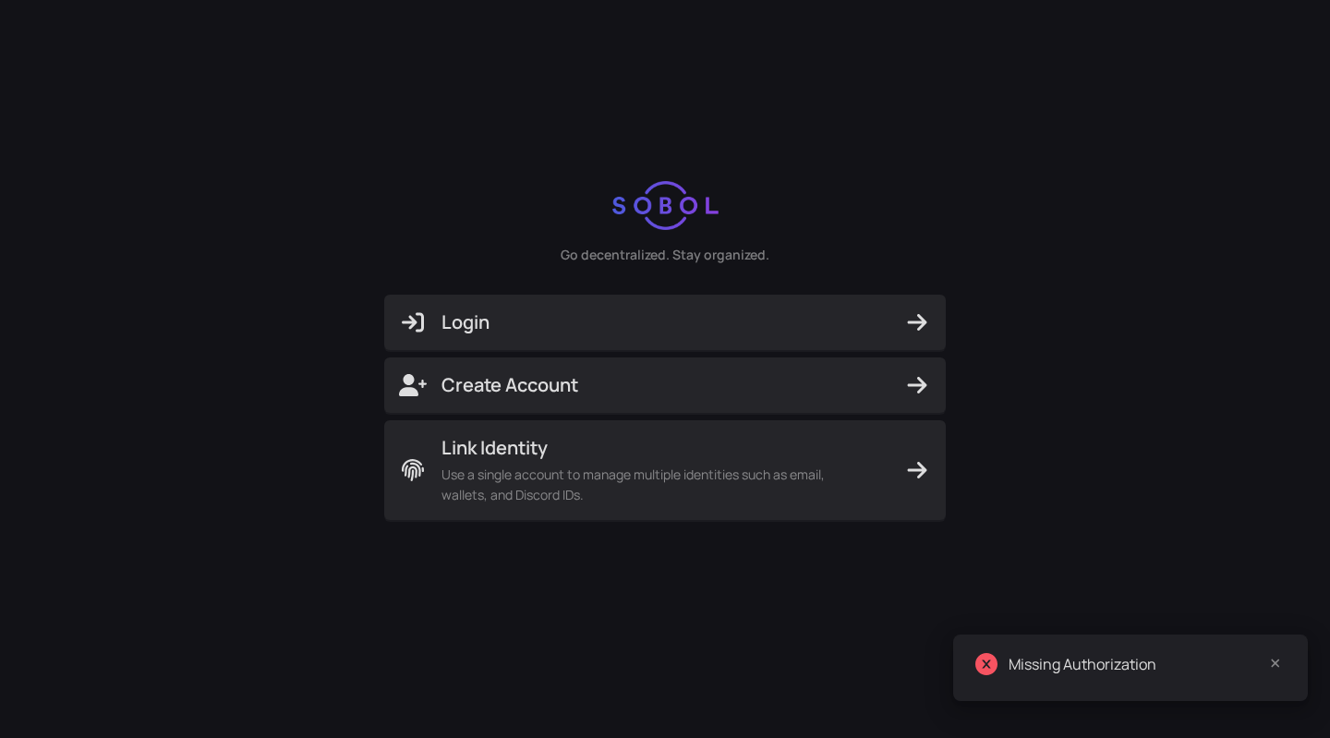 This screenshot has width=1330, height=738. I want to click on div: Missing Authorization, so click(1147, 664).